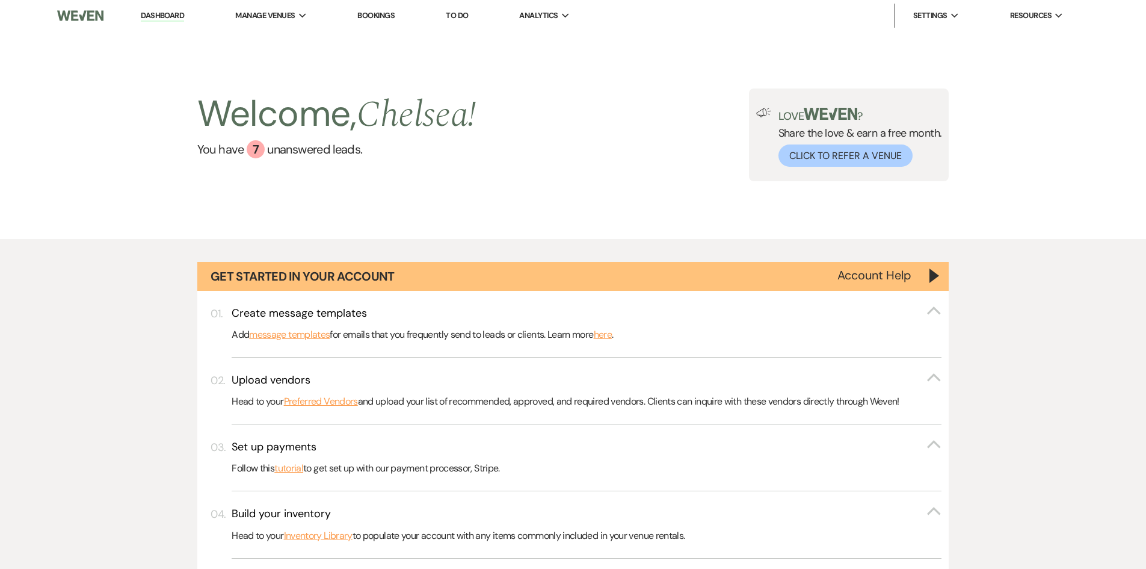  Describe the element at coordinates (830, 114) in the screenshot. I see `img: weven-logo-green.svg` at that location.